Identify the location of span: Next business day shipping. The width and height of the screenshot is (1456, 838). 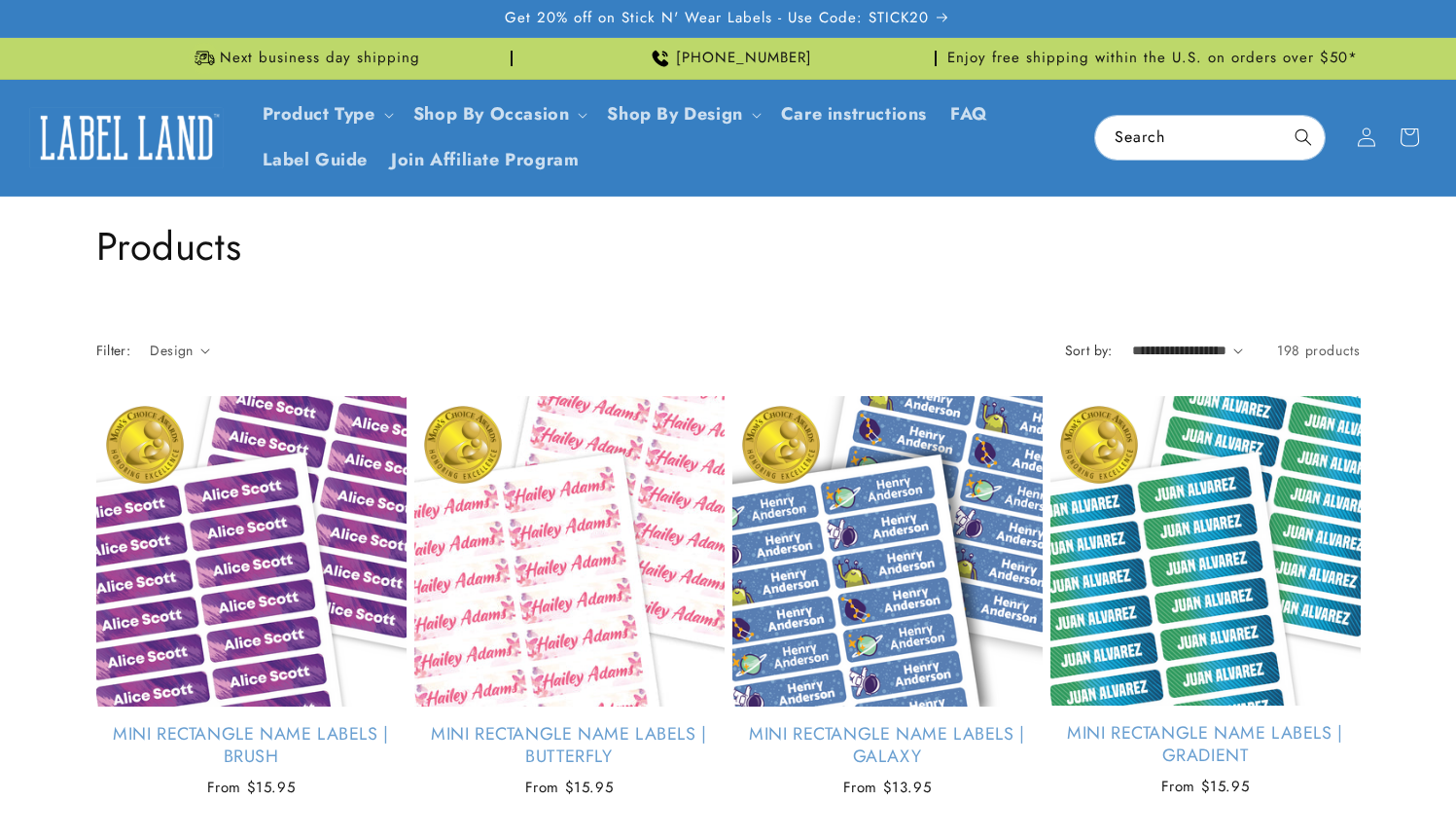
(320, 58).